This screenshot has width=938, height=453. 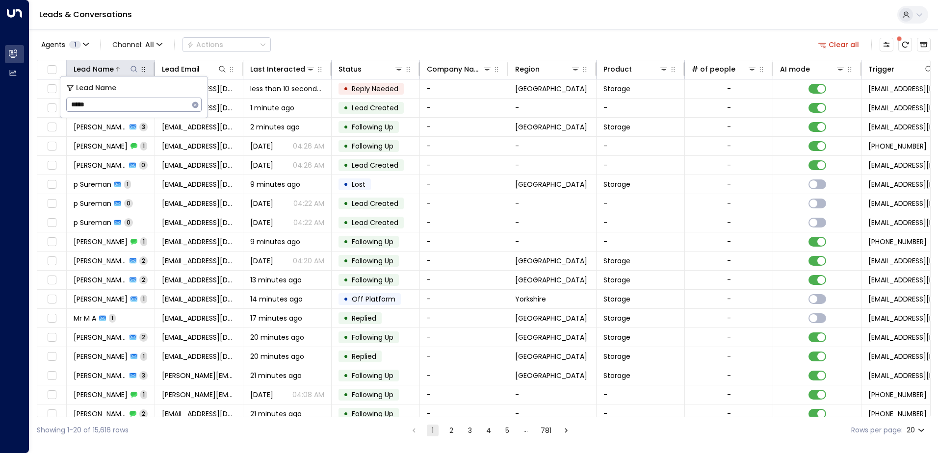 I want to click on span: jayalford30@yahoo.co.uk, so click(x=199, y=261).